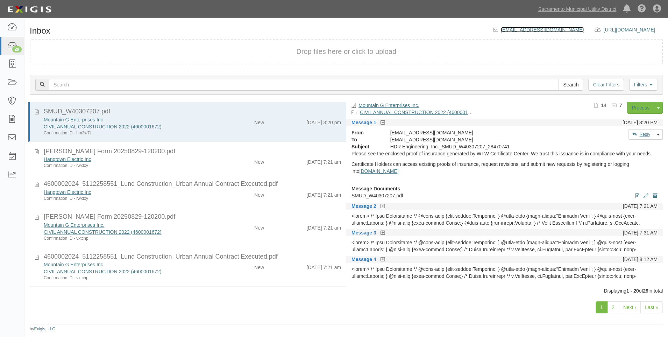 Image resolution: width=668 pixels, height=337 pixels. Describe the element at coordinates (366, 133) in the screenshot. I see `strong: From` at that location.